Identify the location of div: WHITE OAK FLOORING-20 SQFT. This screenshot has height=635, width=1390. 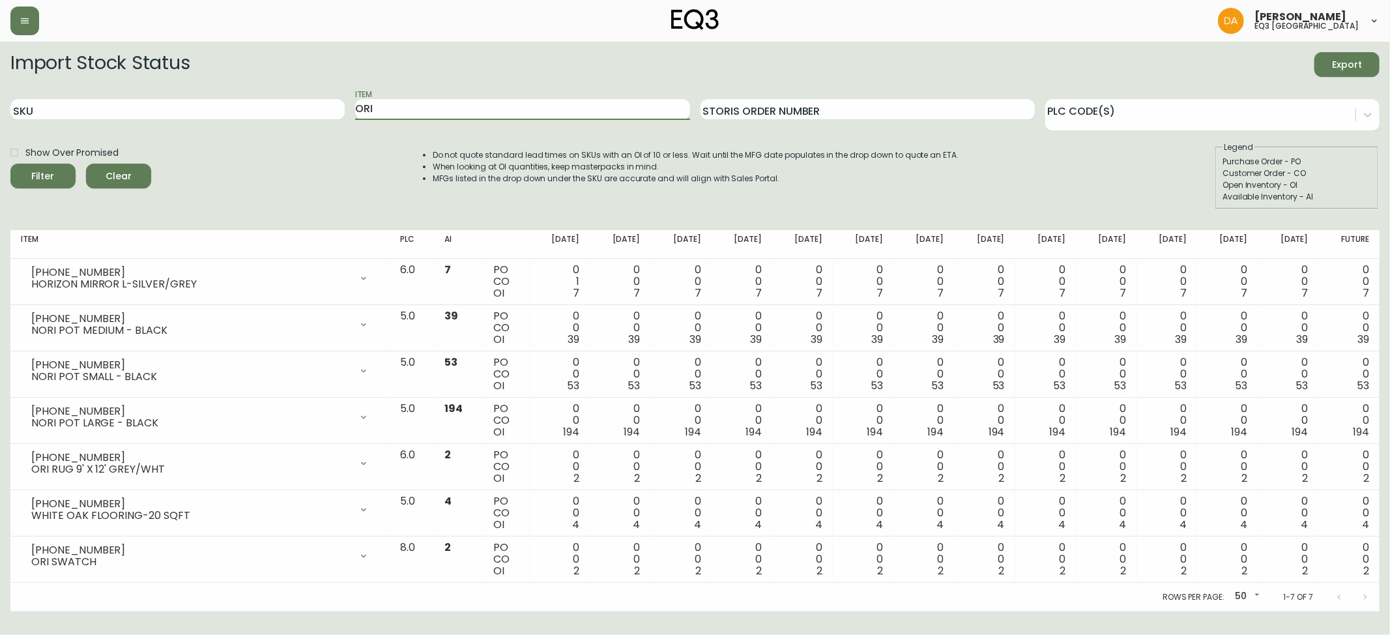
(191, 515).